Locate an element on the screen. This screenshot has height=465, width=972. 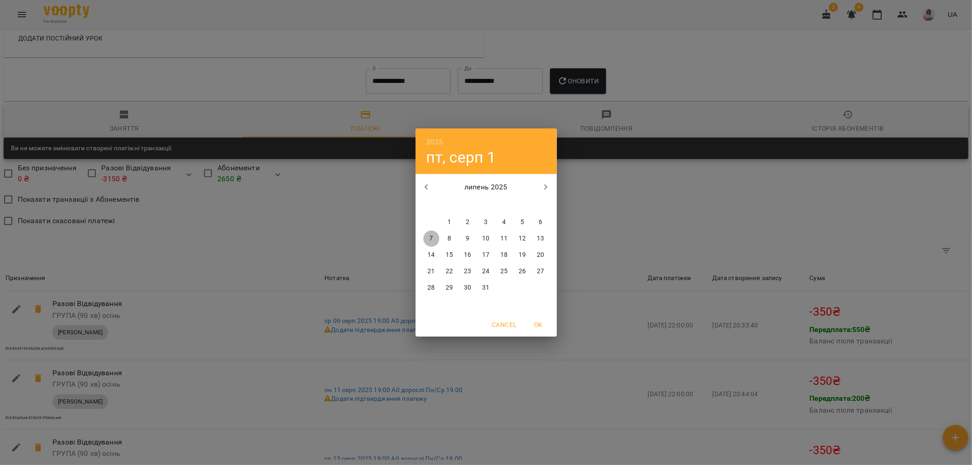
button: 5 is located at coordinates (522, 222).